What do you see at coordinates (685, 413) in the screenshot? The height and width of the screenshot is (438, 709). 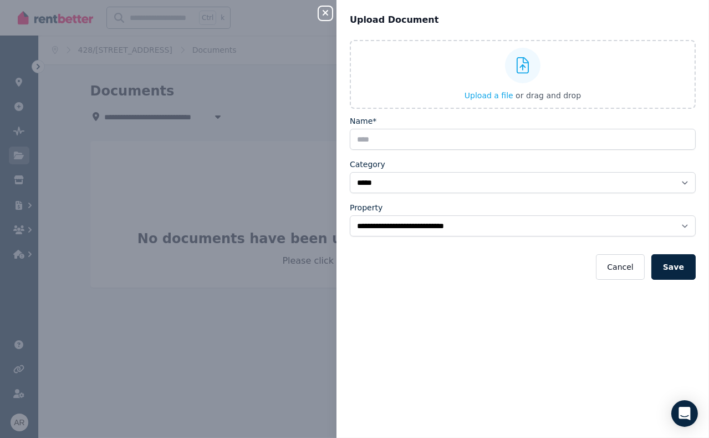 I see `div: Open Intercom Messenger` at bounding box center [685, 413].